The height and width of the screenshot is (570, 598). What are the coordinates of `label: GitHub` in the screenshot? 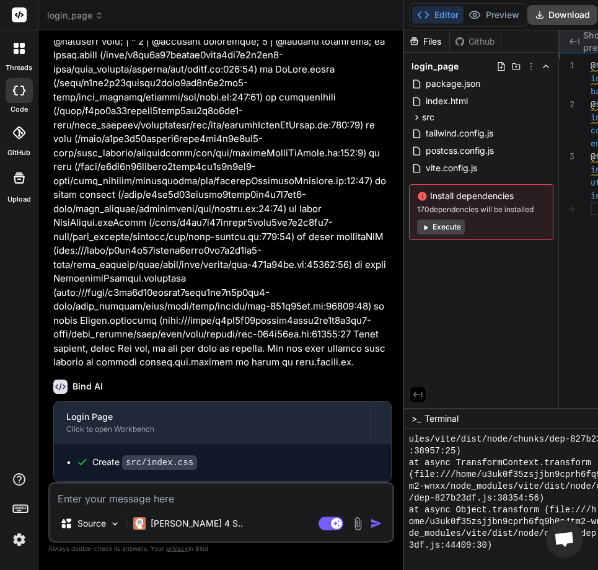 It's located at (19, 153).